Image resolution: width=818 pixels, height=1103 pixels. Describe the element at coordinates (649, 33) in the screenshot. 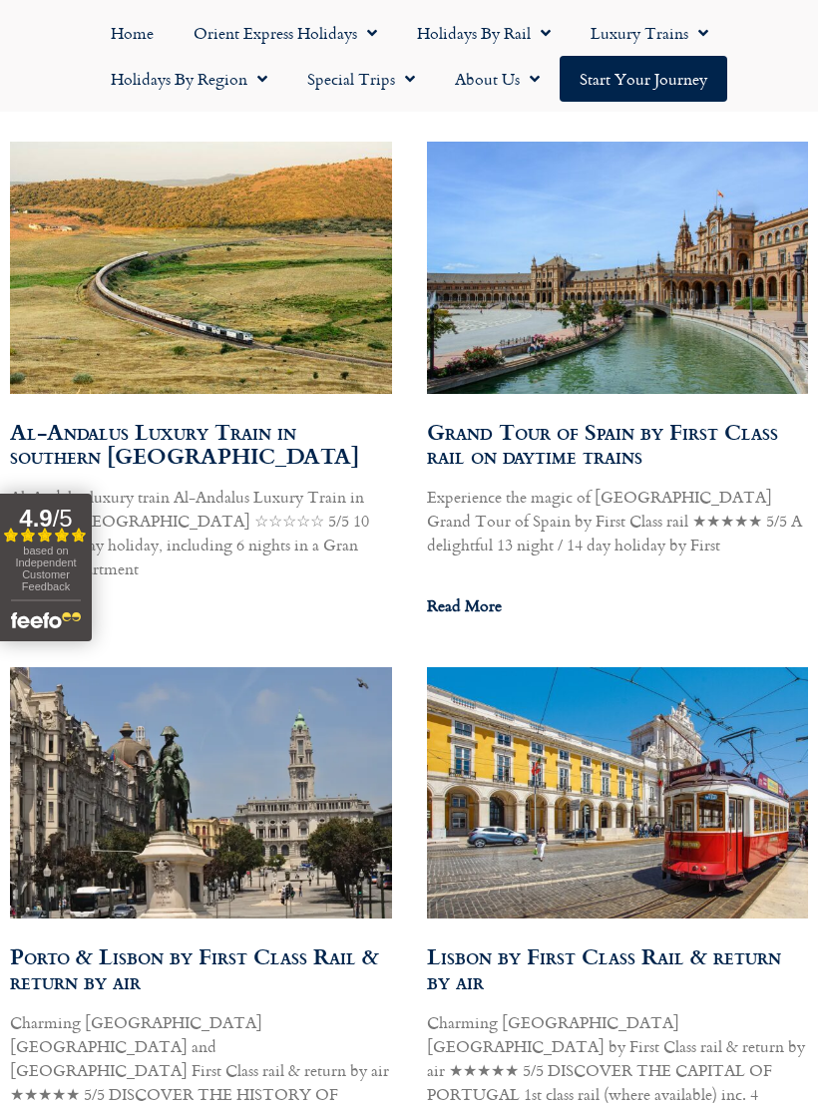

I see `a: Luxury Trains` at that location.